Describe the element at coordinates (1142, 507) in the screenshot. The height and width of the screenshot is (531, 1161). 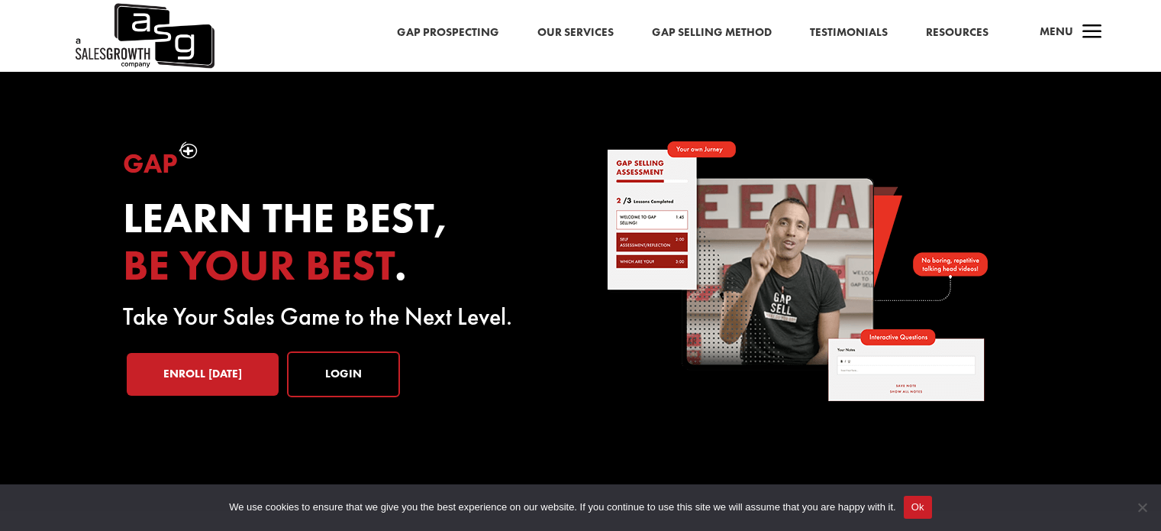
I see `span: No` at that location.